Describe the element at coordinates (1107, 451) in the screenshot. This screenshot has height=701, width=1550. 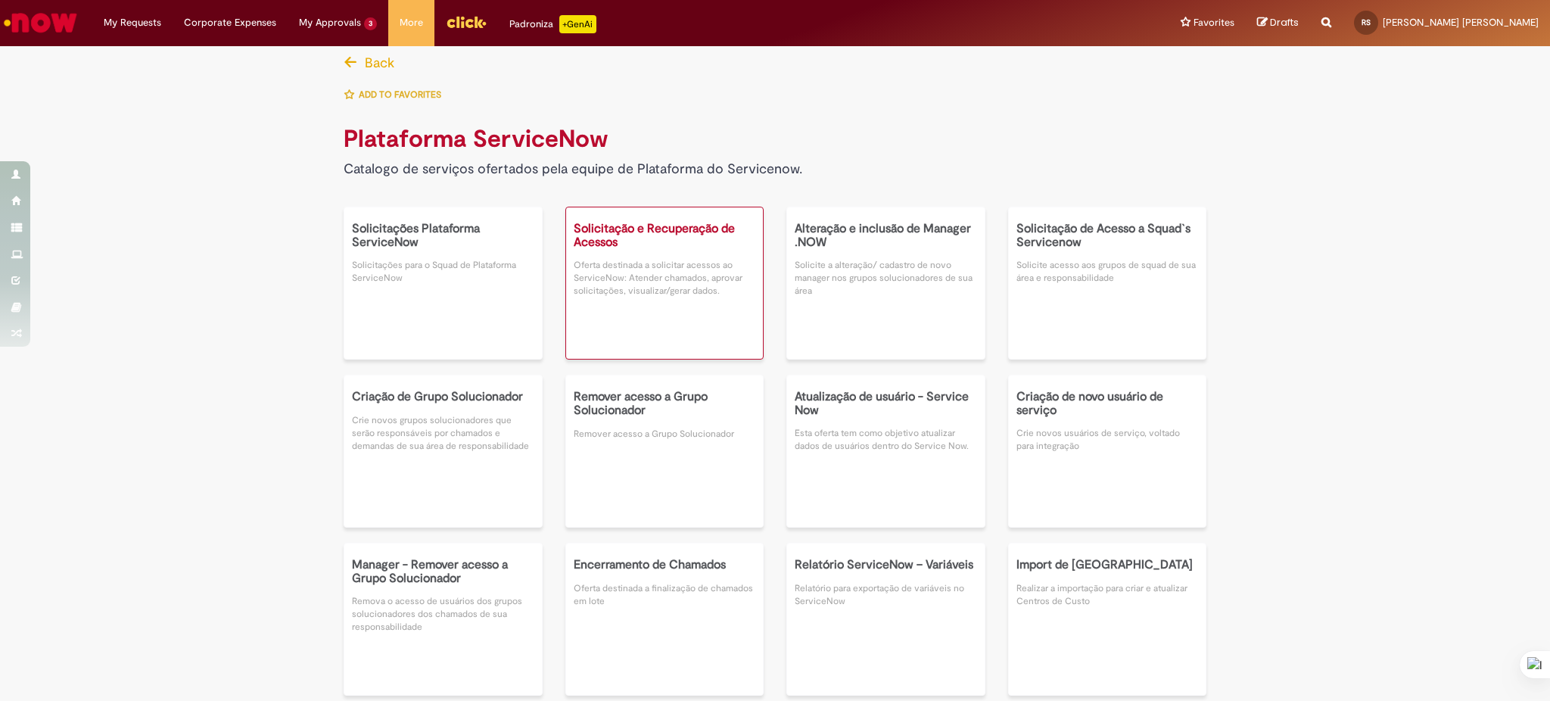
I see `a: Criação de novo usuário de serviço Crie novos usuários de serviço, voltado para integração` at that location.